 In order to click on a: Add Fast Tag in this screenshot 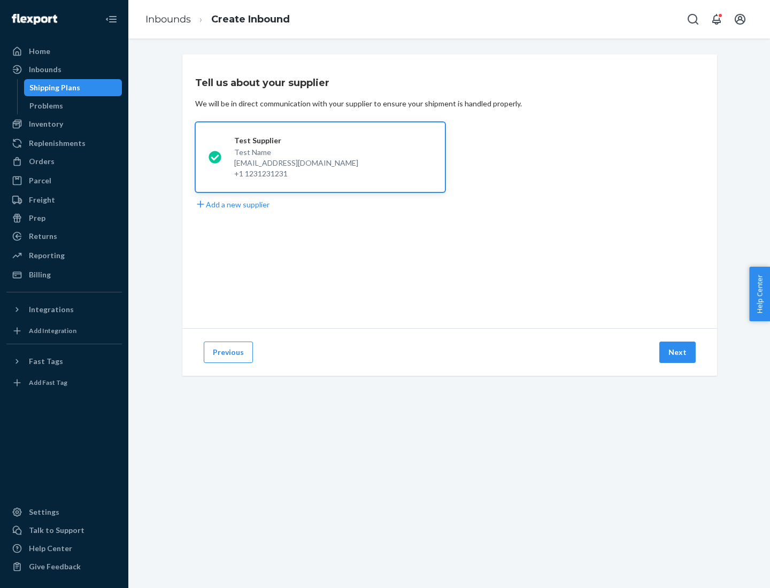, I will do `click(64, 383)`.